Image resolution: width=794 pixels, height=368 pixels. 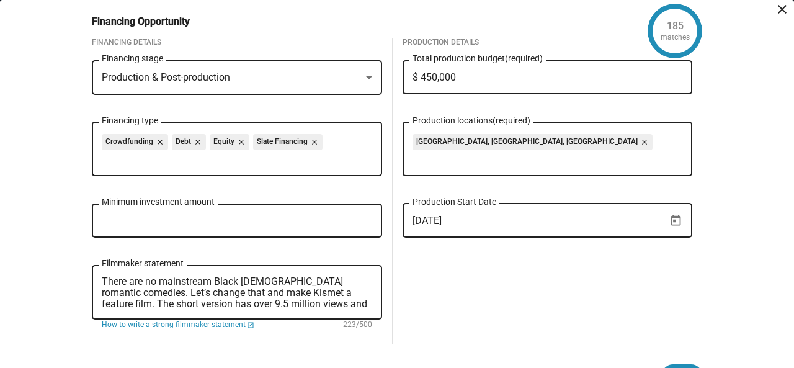 I want to click on mat-chip: Slate Financing, so click(x=288, y=142).